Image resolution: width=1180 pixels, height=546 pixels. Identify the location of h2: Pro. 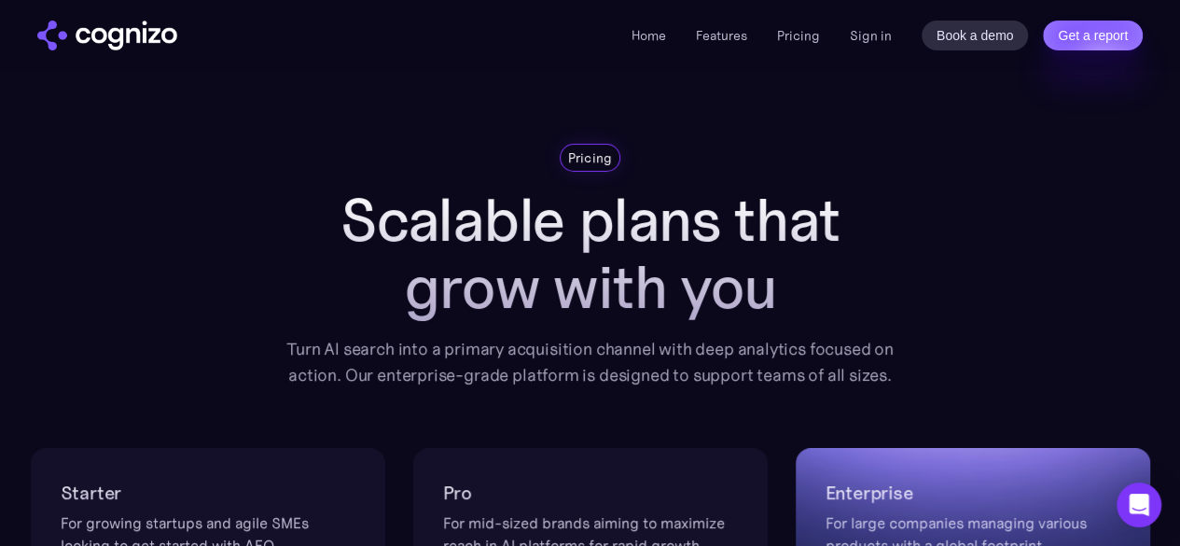
(591, 493).